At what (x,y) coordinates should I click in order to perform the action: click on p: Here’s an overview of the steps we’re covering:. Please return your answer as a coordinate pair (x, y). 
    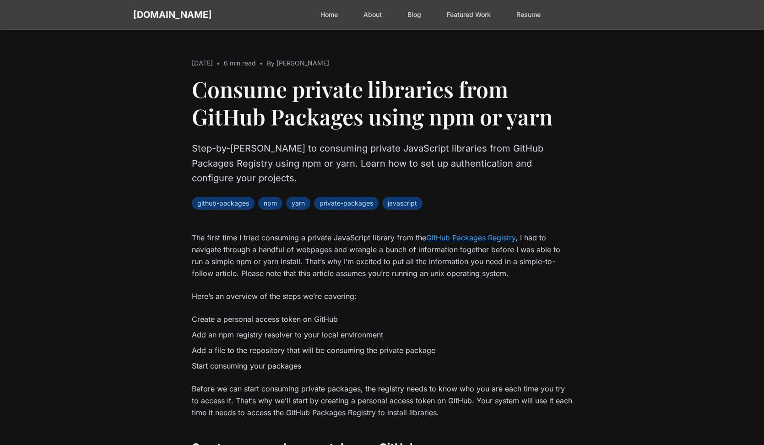
    Looking at the image, I should click on (382, 296).